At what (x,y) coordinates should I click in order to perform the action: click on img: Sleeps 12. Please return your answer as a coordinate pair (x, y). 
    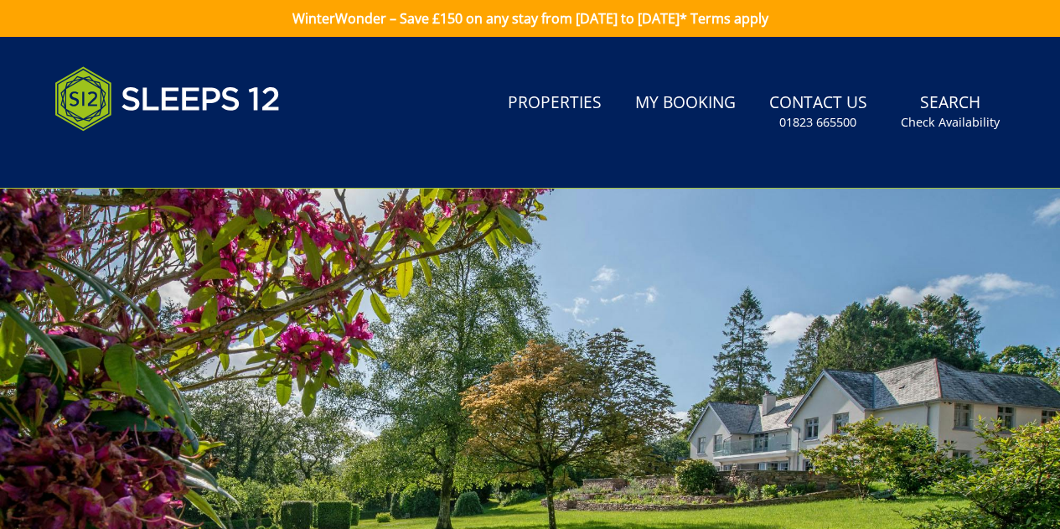
    Looking at the image, I should click on (168, 99).